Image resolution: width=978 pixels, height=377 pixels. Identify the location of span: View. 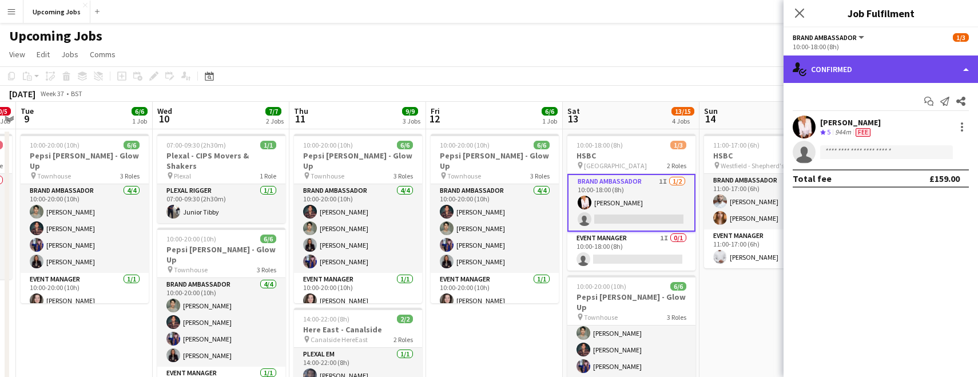
(17, 54).